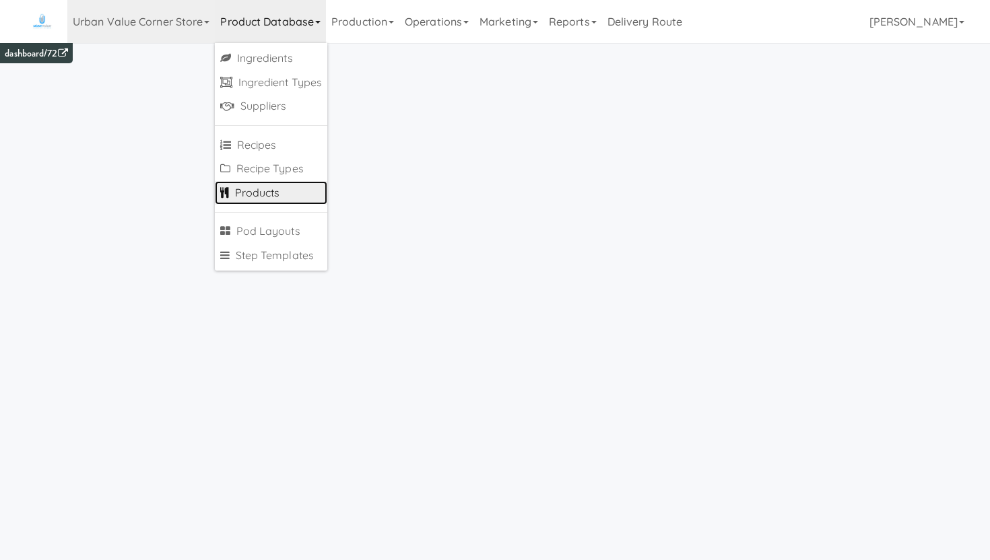  Describe the element at coordinates (36, 53) in the screenshot. I see `a: dashboard/72` at that location.